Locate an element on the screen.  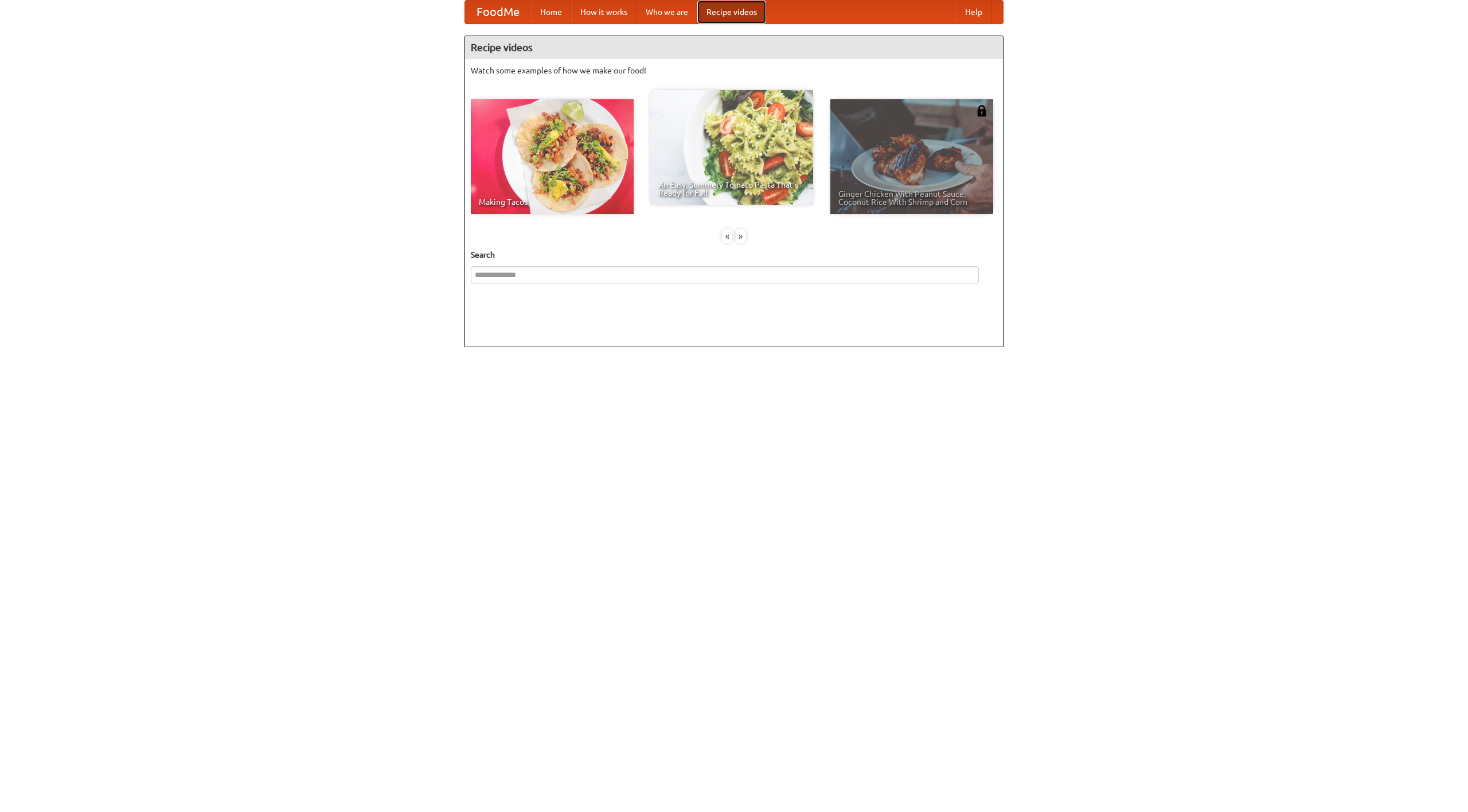
a: An Easy, Summery Tomato Pasta That's Ready for Fall is located at coordinates (732, 147).